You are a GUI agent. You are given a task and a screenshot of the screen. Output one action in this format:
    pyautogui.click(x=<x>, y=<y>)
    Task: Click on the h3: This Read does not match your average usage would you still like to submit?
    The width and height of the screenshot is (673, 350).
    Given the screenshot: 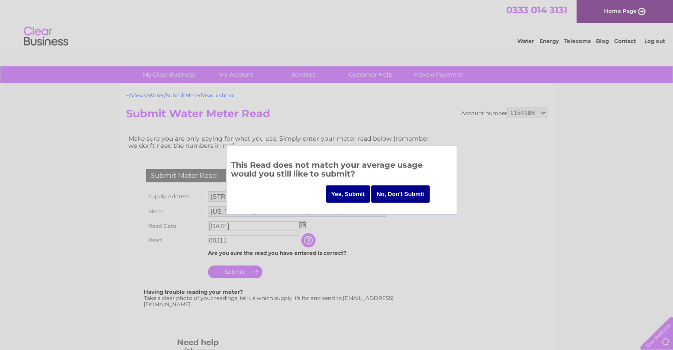 What is the action you would take?
    pyautogui.click(x=341, y=171)
    